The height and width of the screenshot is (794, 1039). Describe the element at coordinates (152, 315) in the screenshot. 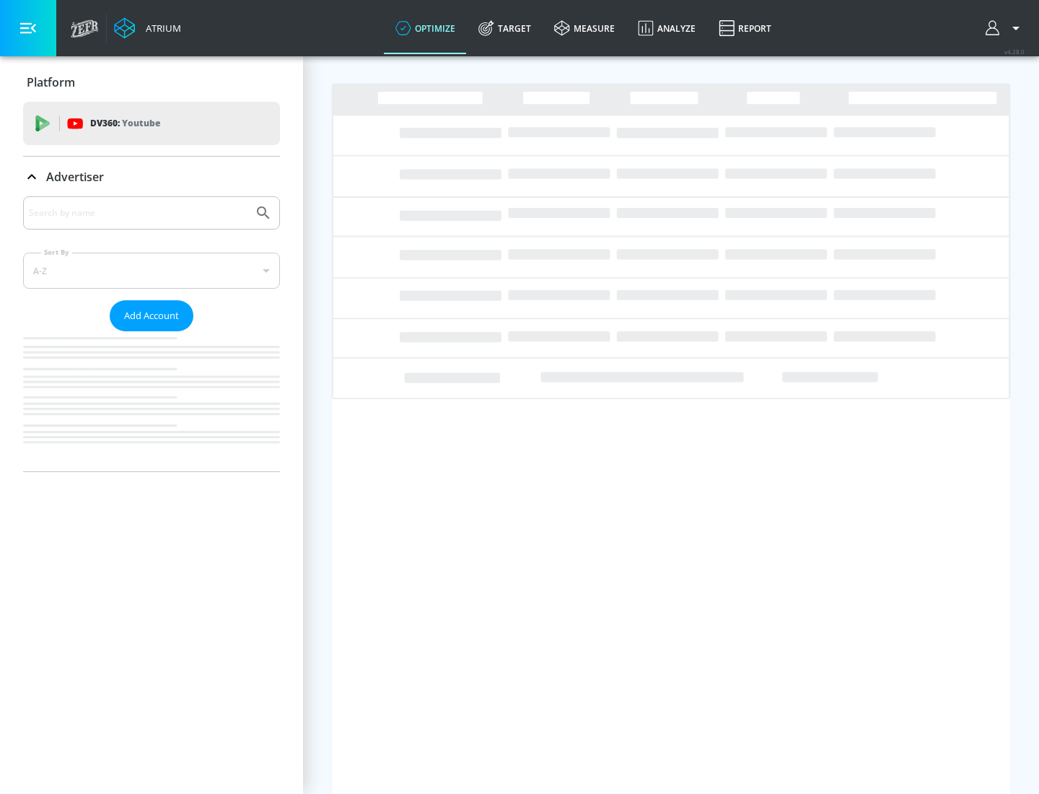

I see `button: Add Account` at that location.